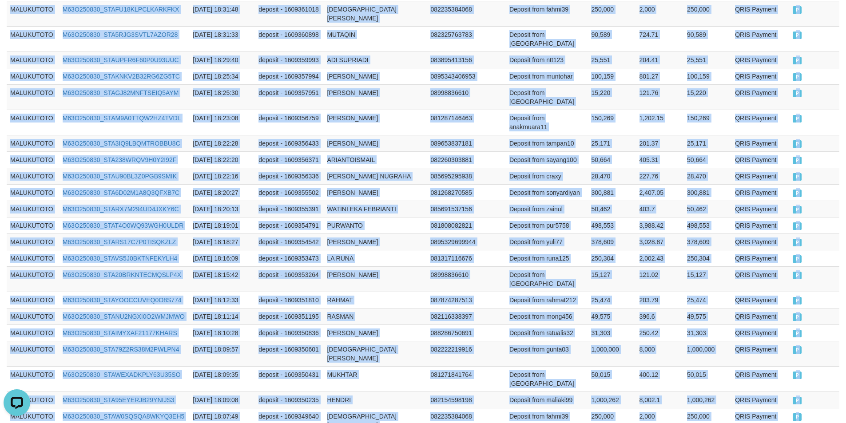  I want to click on td: 1,000,262, so click(708, 400).